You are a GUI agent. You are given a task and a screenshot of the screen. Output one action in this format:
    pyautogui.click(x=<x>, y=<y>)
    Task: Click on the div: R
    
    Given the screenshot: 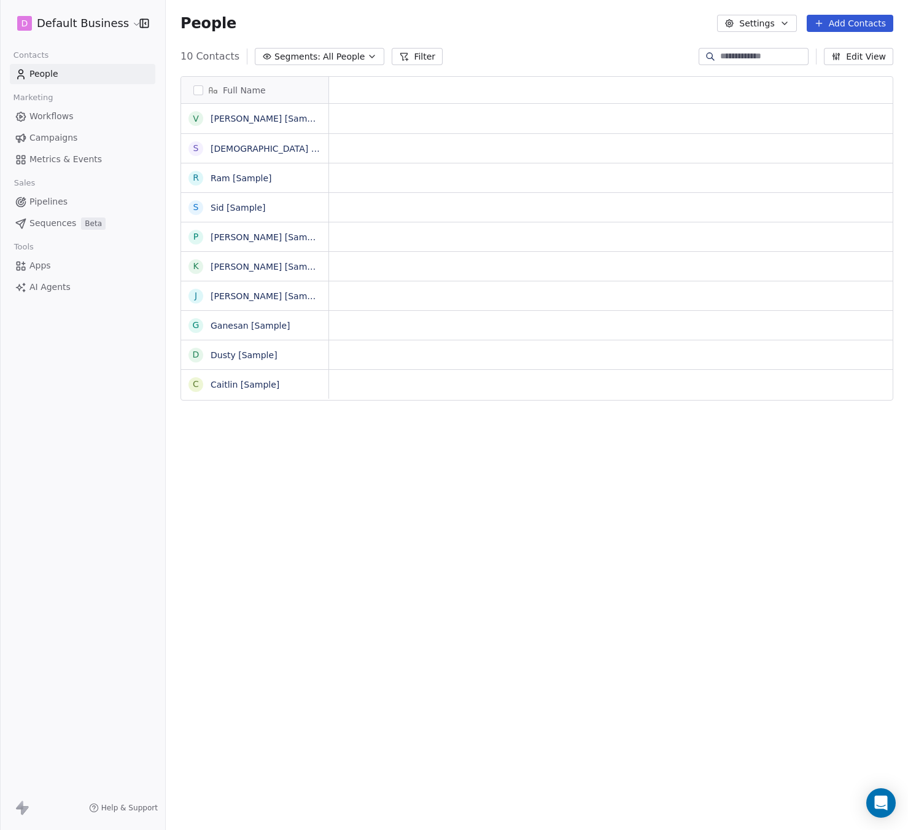 What is the action you would take?
    pyautogui.click(x=196, y=177)
    